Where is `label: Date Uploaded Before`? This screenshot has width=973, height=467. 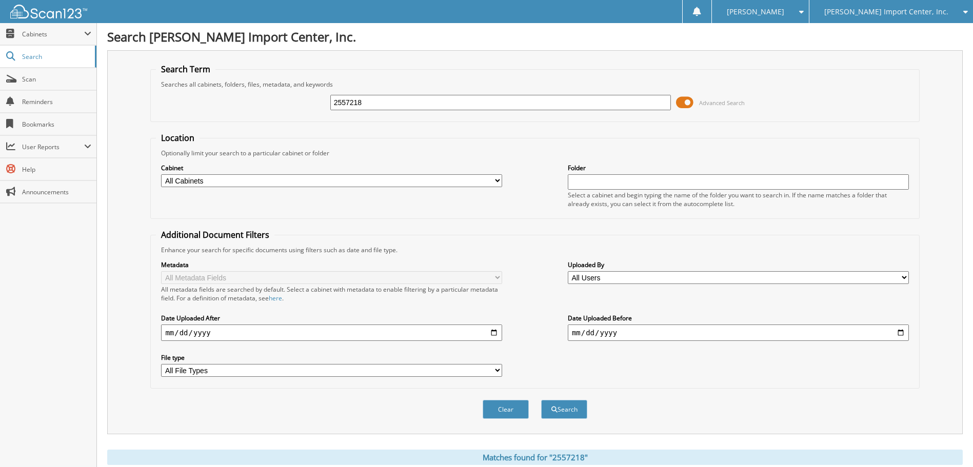
label: Date Uploaded Before is located at coordinates (738, 318).